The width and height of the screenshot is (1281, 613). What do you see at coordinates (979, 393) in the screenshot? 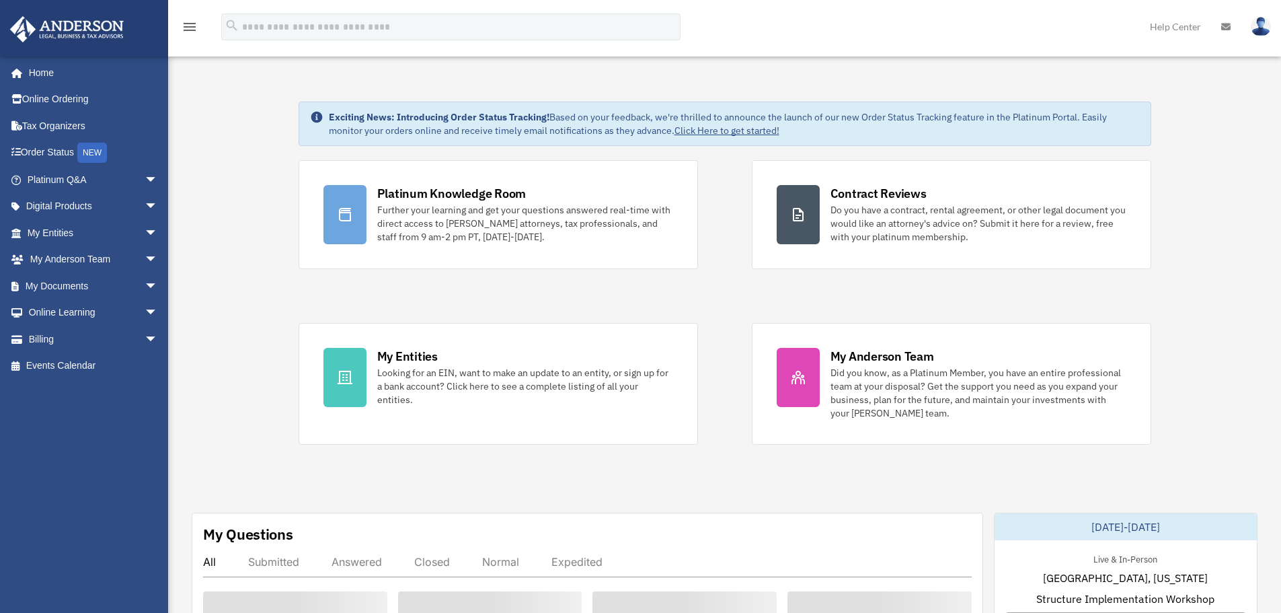
I see `div: Did you know, as a Platinum Member, you have an entire professional team at your disposal? Get th...` at bounding box center [979, 393].